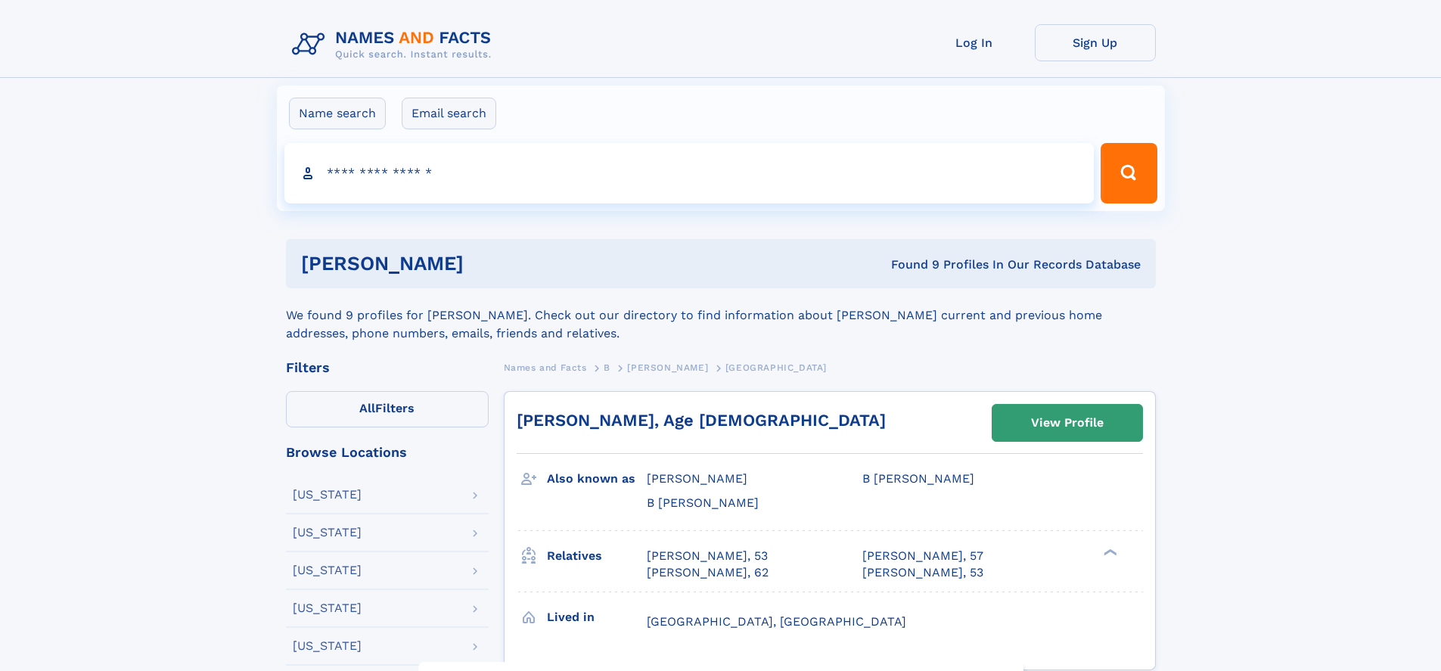 This screenshot has height=671, width=1441. What do you see at coordinates (607, 368) in the screenshot?
I see `span: B` at bounding box center [607, 368].